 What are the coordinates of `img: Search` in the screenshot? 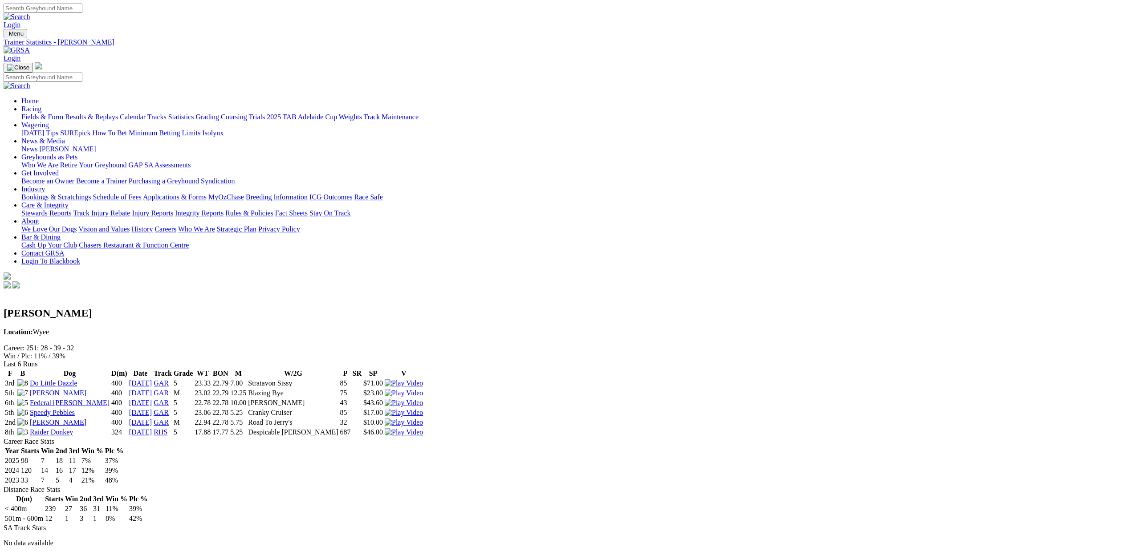 It's located at (17, 86).